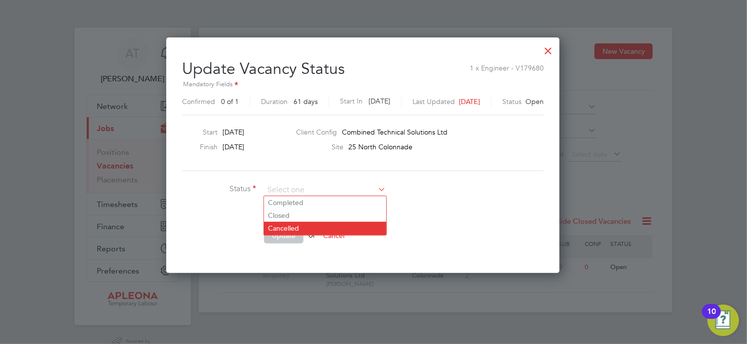 This screenshot has height=344, width=747. What do you see at coordinates (274, 102) in the screenshot?
I see `label: Duration` at bounding box center [274, 102].